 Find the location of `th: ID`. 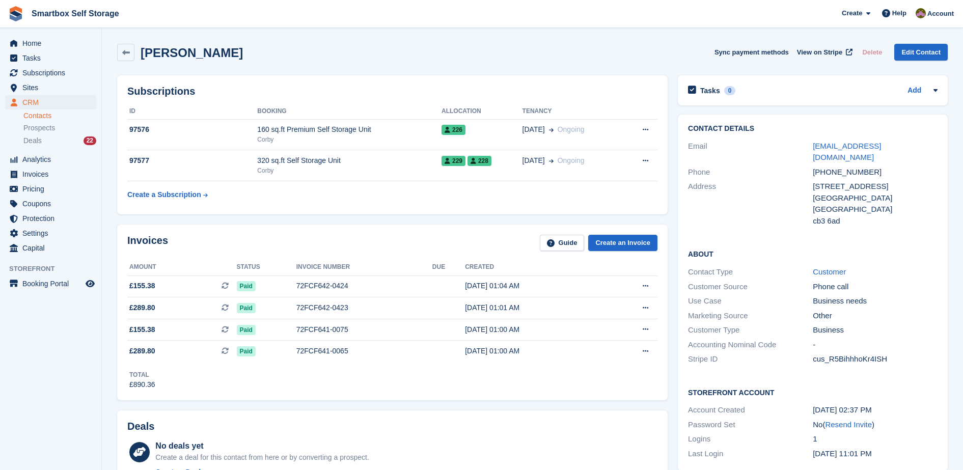

th: ID is located at coordinates (192, 111).